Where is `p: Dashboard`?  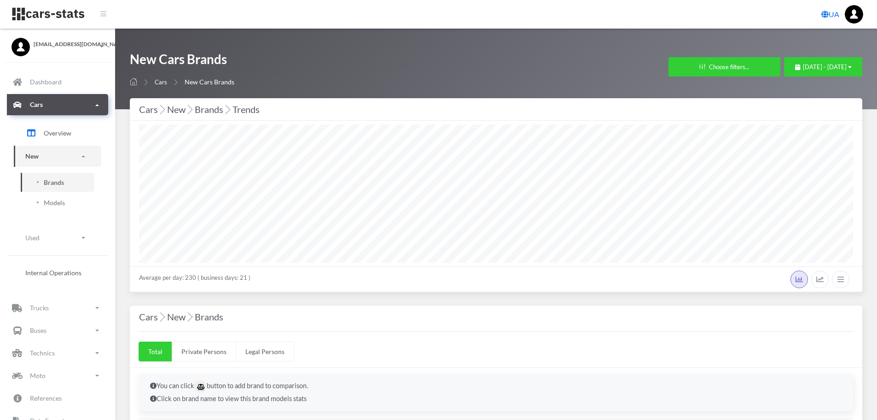
p: Dashboard is located at coordinates (46, 82).